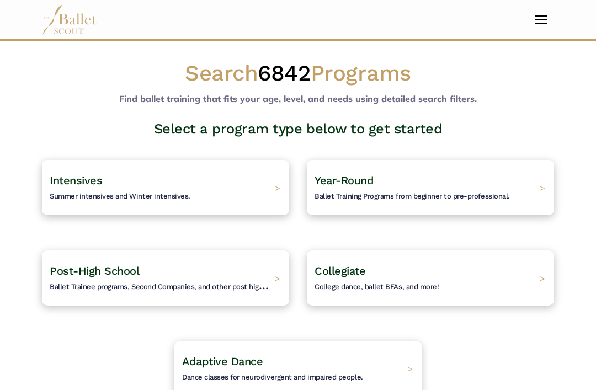  I want to click on b: Find ballet training that fits your age, level, and needs using detailed search filters., so click(298, 99).